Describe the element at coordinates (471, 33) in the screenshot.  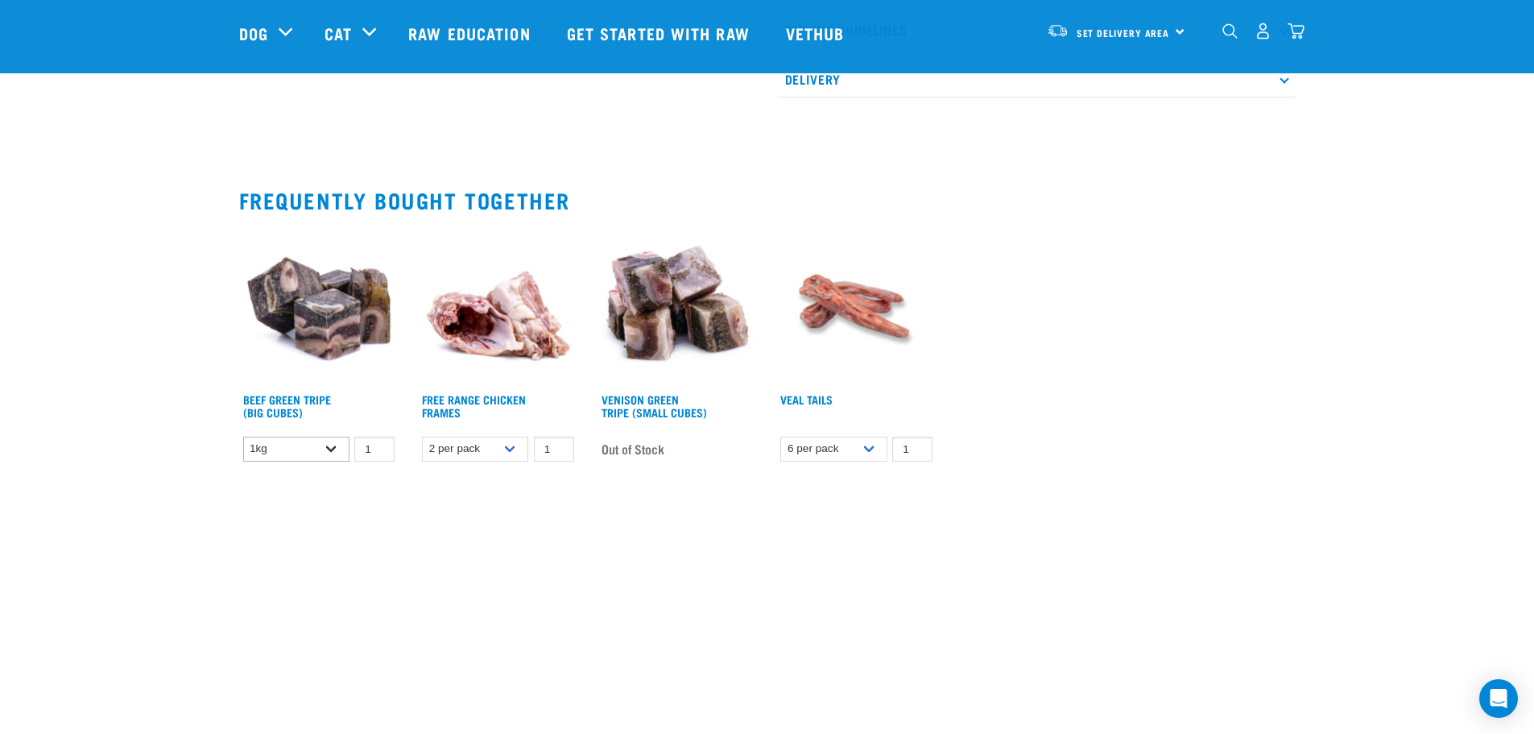
I see `a: Raw Education` at that location.